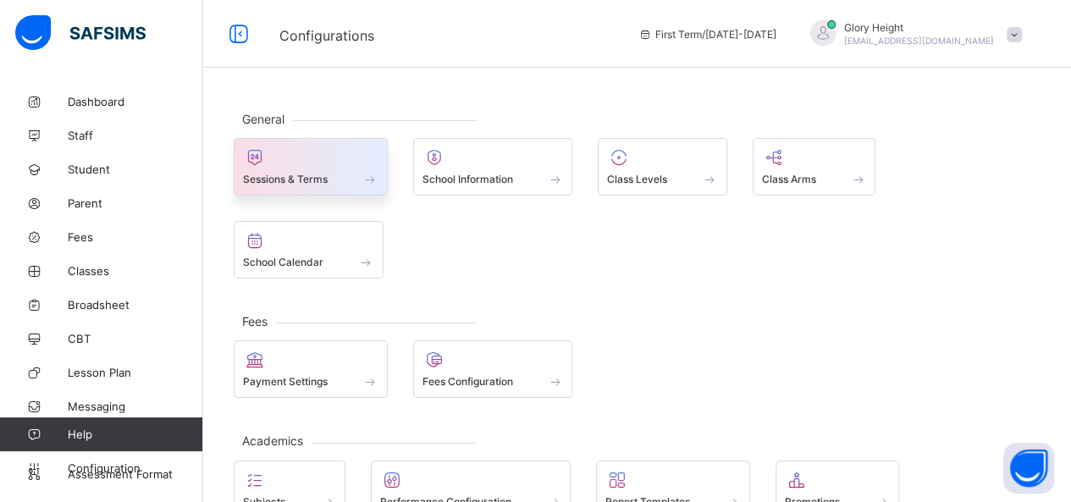 The image size is (1071, 502). I want to click on span: School Calendar, so click(283, 262).